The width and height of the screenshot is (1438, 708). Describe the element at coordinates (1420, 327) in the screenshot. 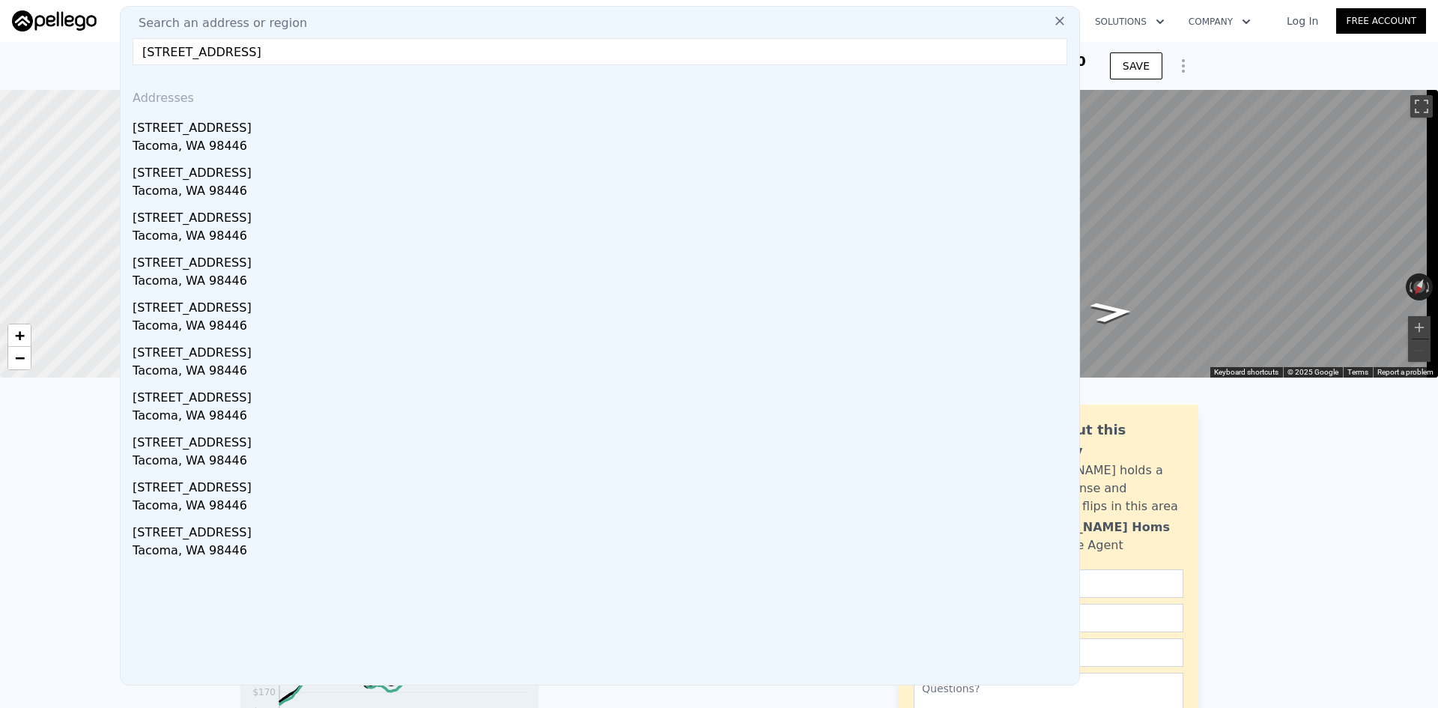

I see `button: Zoom in` at that location.